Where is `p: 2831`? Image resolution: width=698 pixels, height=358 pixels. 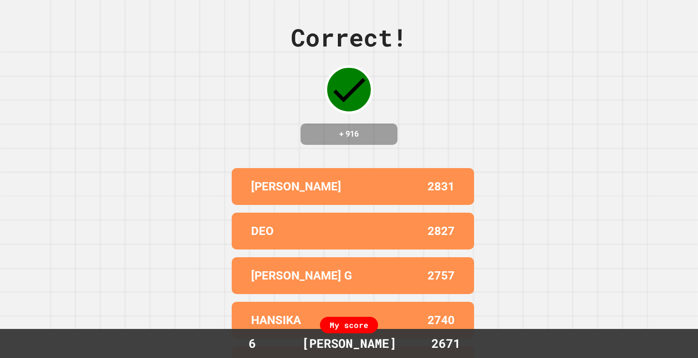 p: 2831 is located at coordinates (441, 187).